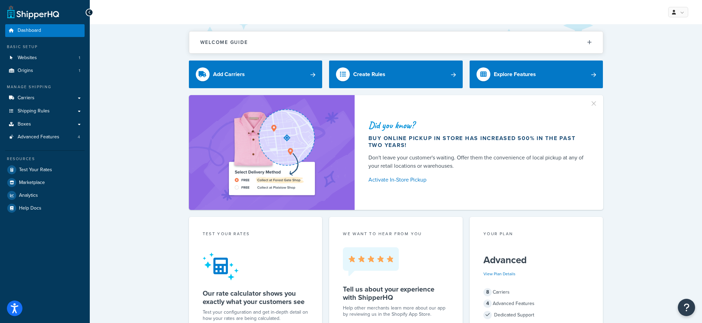  I want to click on h5: Advanced, so click(537, 260).